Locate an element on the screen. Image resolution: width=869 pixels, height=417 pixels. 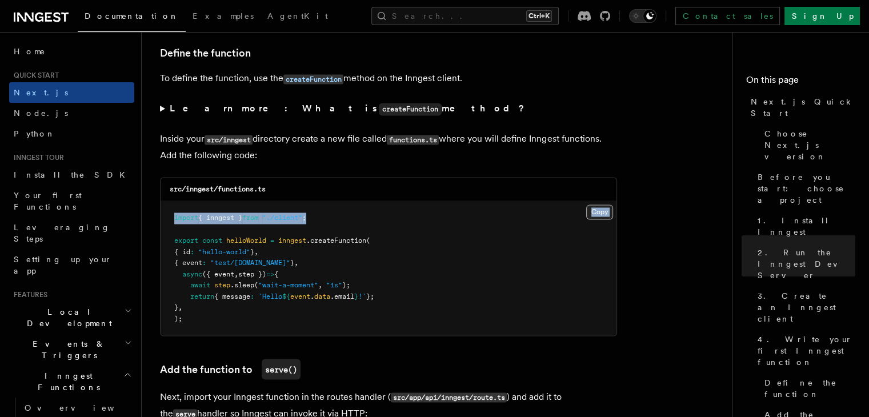
code: src/app/api/inngest/route.ts is located at coordinates (449, 397).